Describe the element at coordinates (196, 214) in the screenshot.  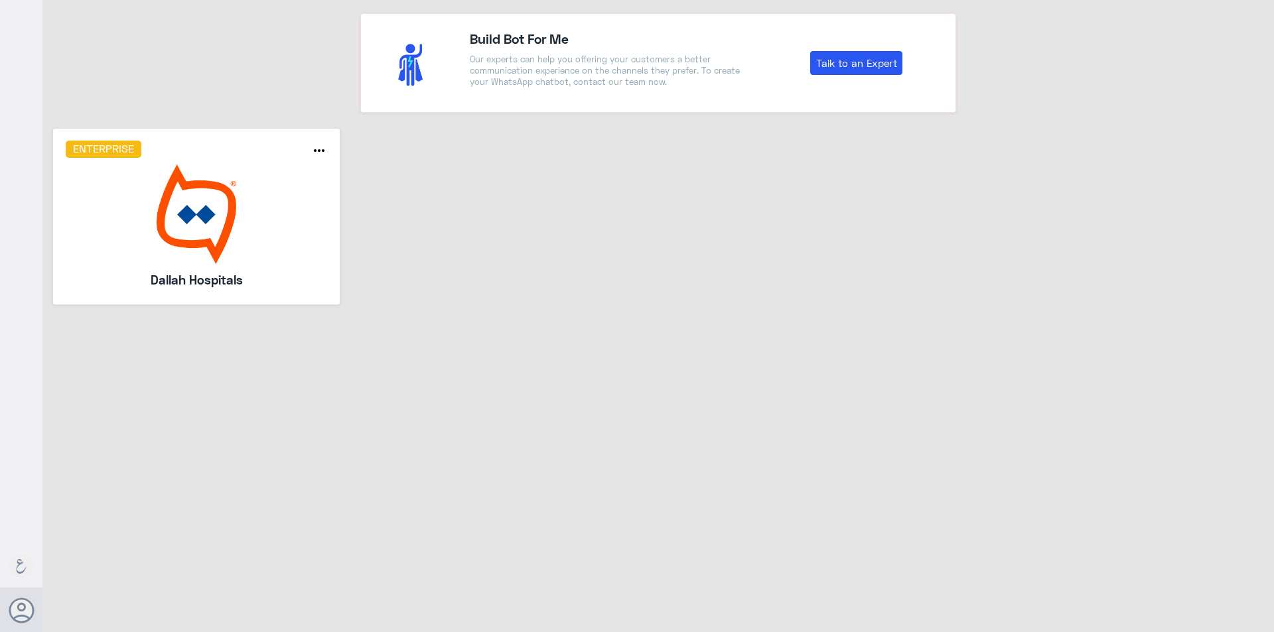
I see `img: bot image` at that location.